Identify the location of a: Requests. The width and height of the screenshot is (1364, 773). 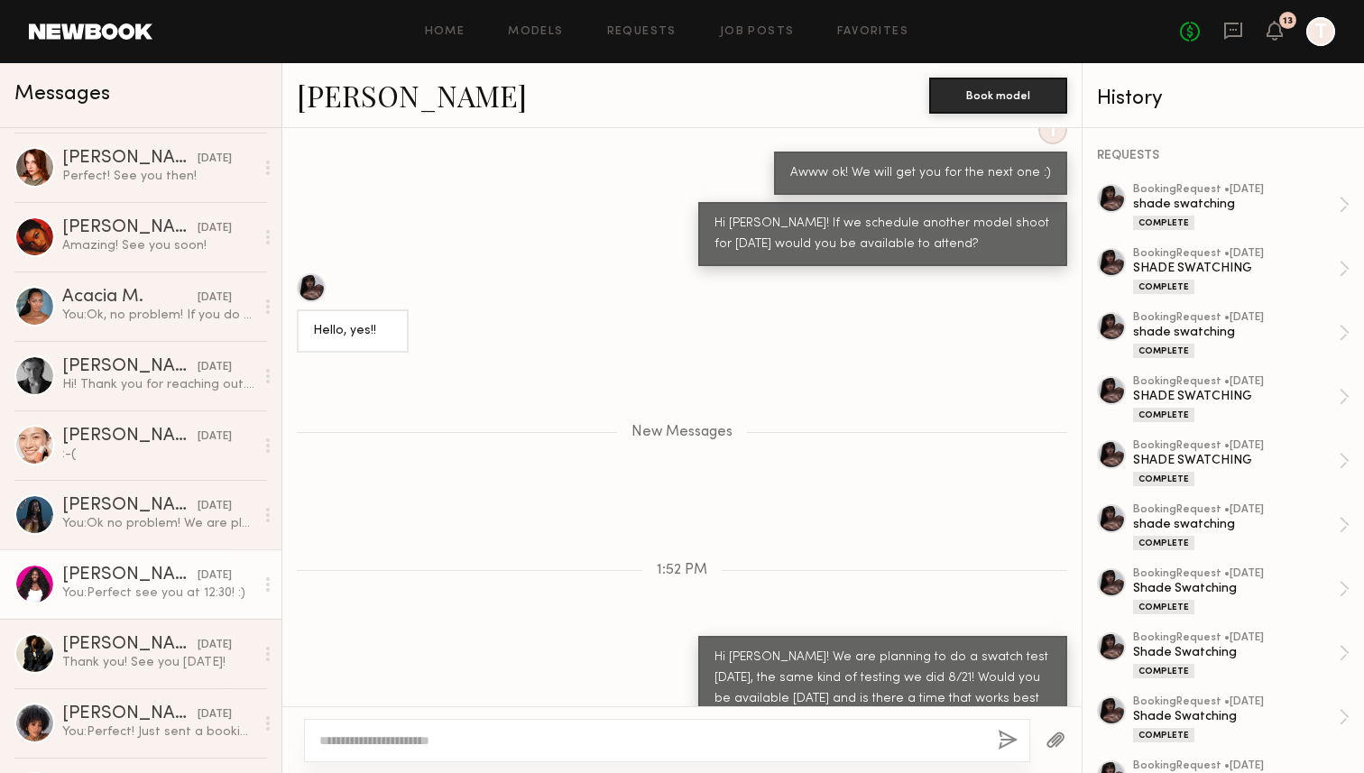
(642, 32).